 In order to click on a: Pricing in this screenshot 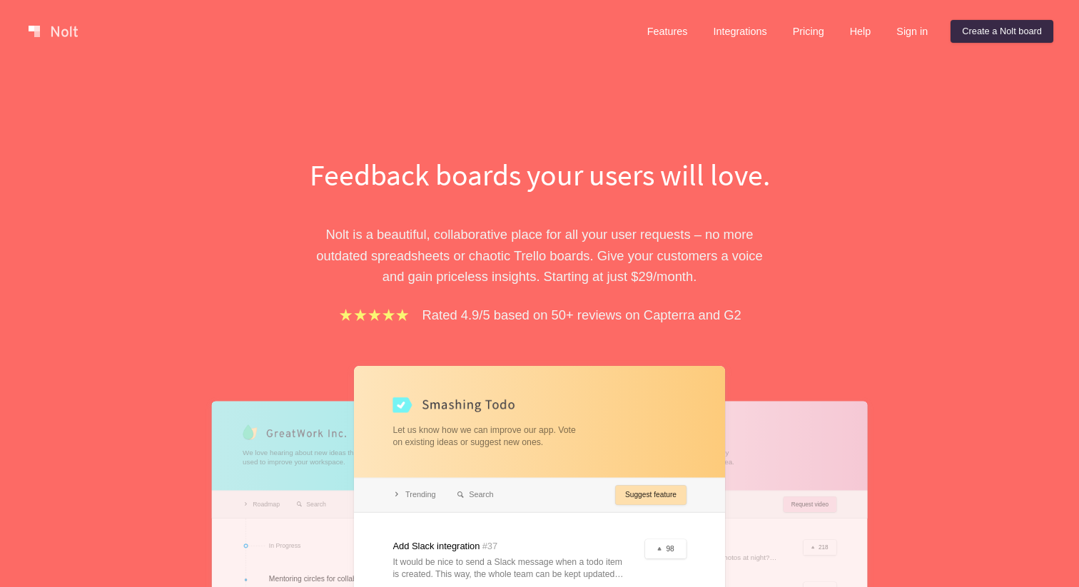, I will do `click(809, 31)`.